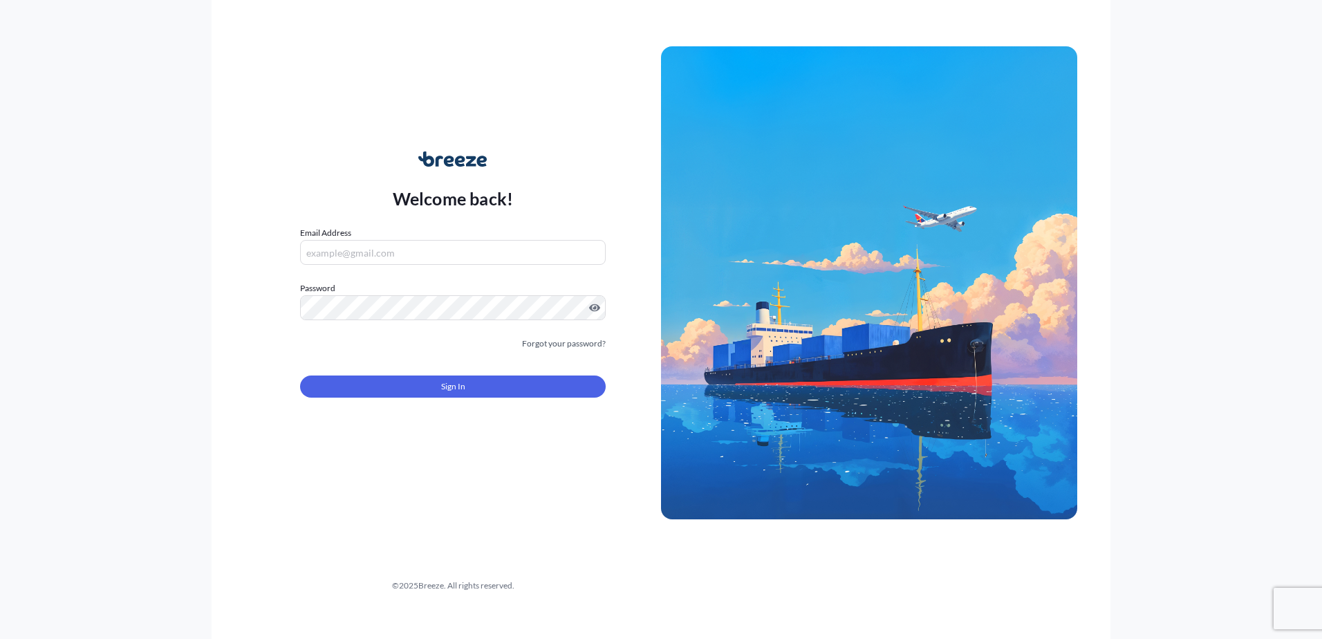 Image resolution: width=1322 pixels, height=639 pixels. Describe the element at coordinates (453, 288) in the screenshot. I see `label: Password` at that location.